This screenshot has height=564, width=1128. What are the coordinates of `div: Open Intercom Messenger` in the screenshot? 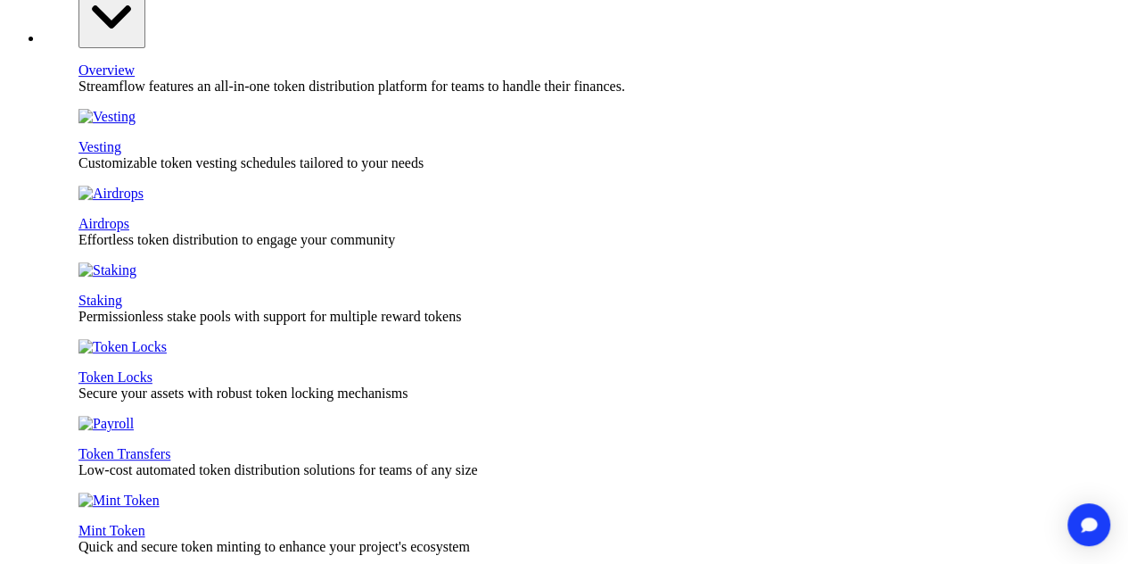 It's located at (1089, 524).